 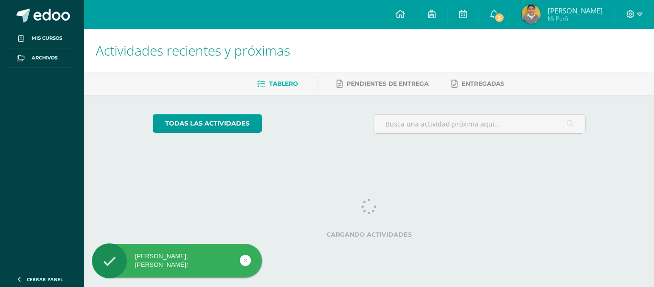 What do you see at coordinates (369, 234) in the screenshot?
I see `label: Cargando actividades` at bounding box center [369, 234].